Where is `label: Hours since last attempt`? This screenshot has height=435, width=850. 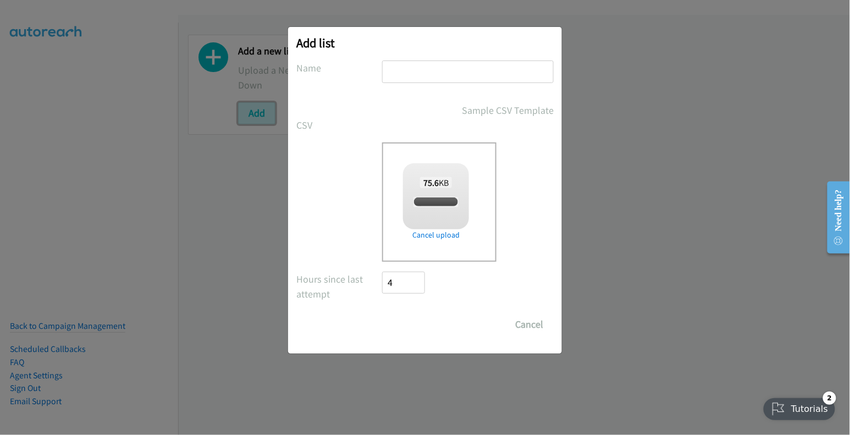 label: Hours since last attempt is located at coordinates (339, 286).